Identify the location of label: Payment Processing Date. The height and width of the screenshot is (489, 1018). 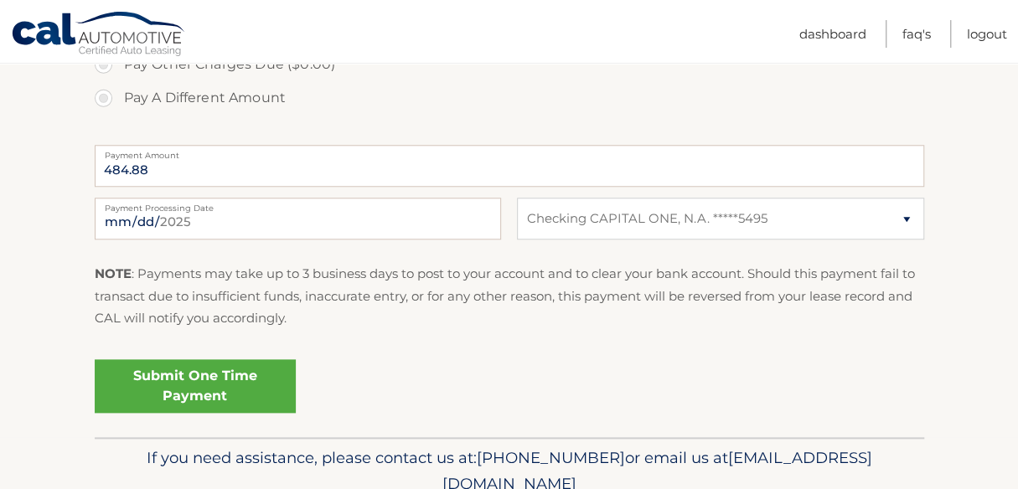
(298, 205).